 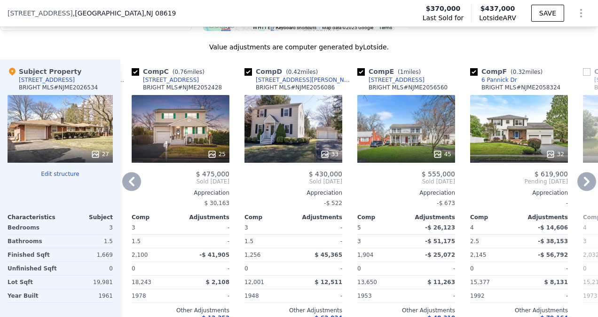 I want to click on div: Lot Sqft, so click(x=33, y=282).